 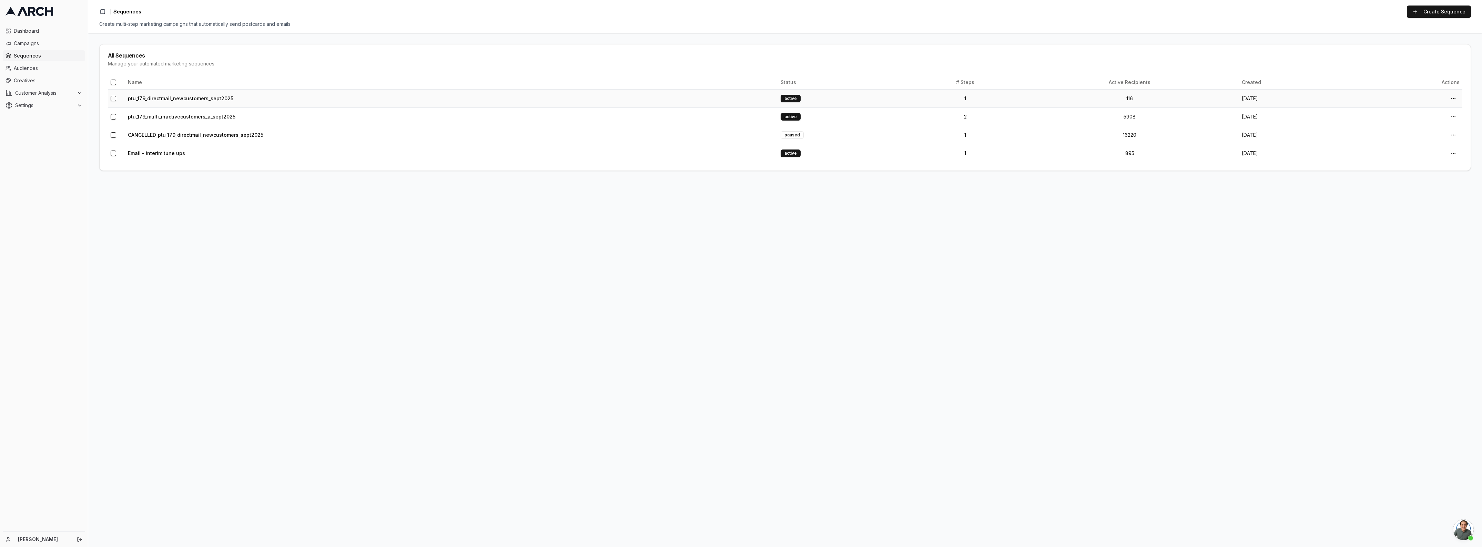 I want to click on span: Creatives, so click(x=48, y=81).